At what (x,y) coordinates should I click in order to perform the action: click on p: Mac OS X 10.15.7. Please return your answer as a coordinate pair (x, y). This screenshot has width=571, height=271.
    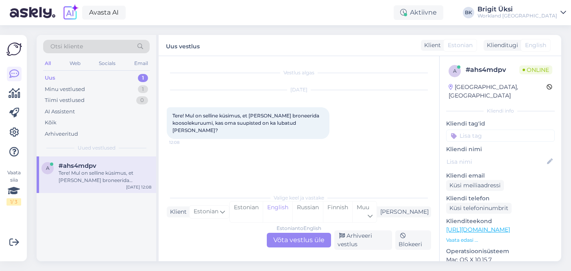
    Looking at the image, I should click on (500, 260).